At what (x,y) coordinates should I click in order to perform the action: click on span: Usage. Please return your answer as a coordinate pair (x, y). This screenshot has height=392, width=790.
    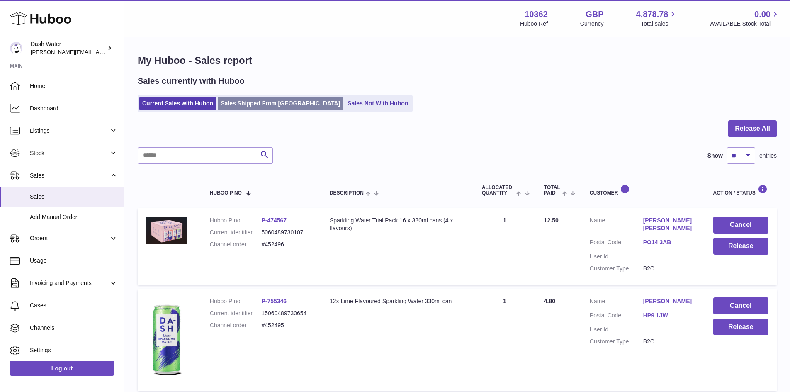
    Looking at the image, I should click on (74, 261).